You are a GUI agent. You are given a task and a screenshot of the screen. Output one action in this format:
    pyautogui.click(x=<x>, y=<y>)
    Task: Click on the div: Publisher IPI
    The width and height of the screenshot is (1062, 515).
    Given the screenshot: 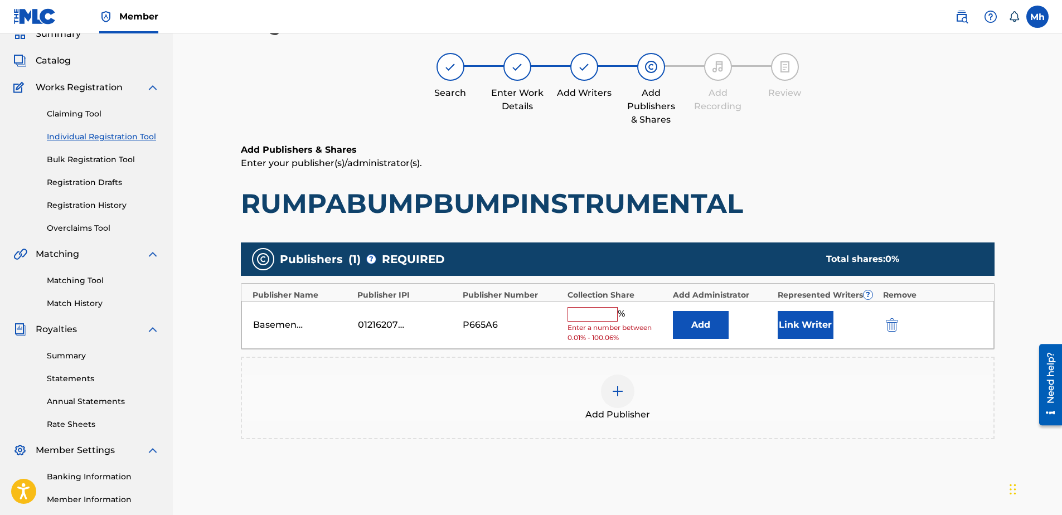 What is the action you would take?
    pyautogui.click(x=407, y=295)
    